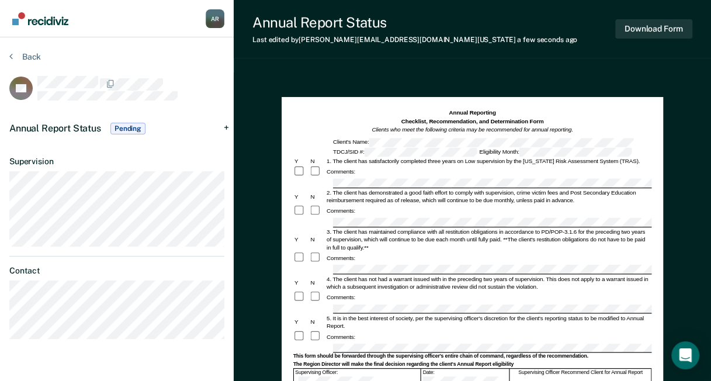  Describe the element at coordinates (547, 40) in the screenshot. I see `span: a few seconds ago` at that location.